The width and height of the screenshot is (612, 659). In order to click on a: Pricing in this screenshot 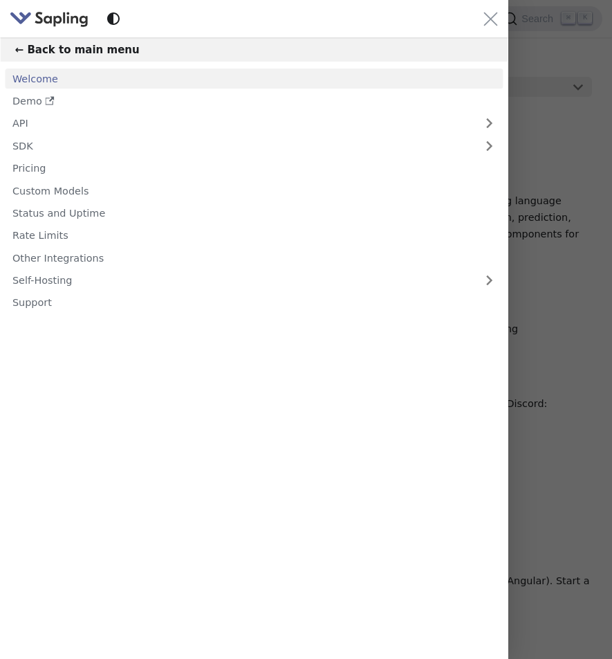, I will do `click(254, 168)`.